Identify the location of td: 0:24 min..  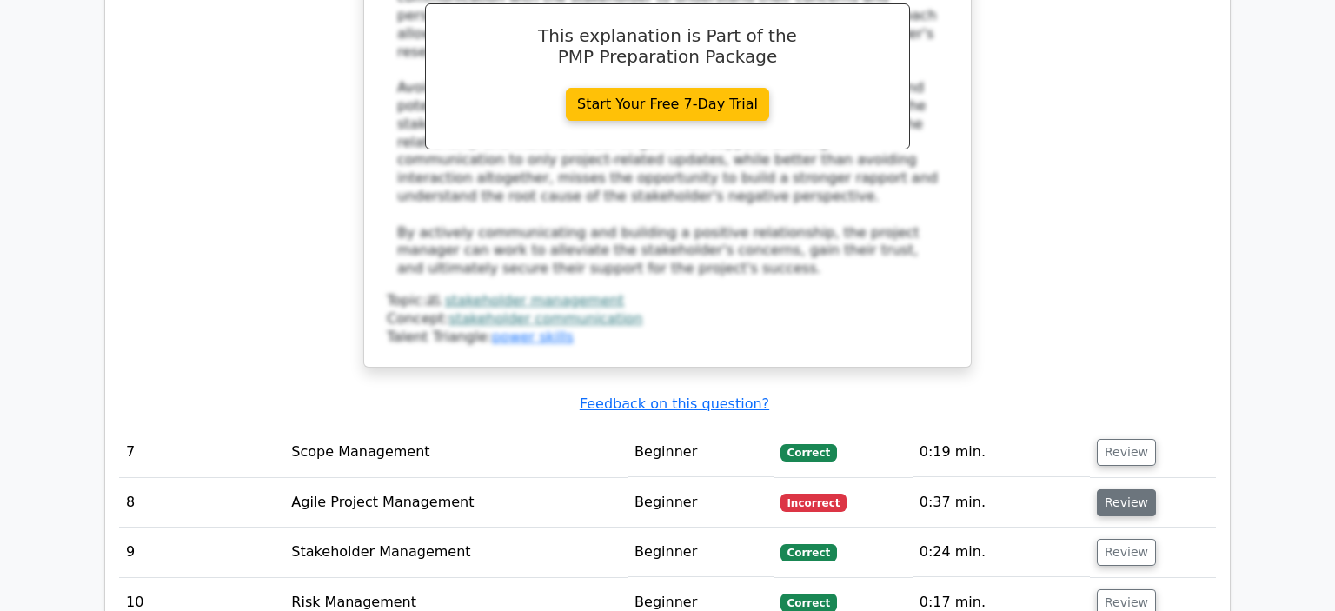
(1001, 552).